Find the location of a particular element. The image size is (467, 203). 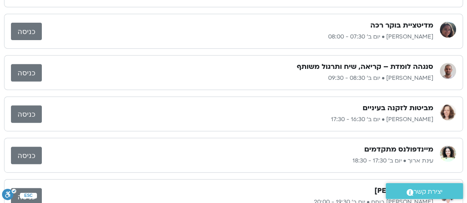

p: עינת ארוך • יום ב׳ 17:30 - 18:30 is located at coordinates (237, 161).